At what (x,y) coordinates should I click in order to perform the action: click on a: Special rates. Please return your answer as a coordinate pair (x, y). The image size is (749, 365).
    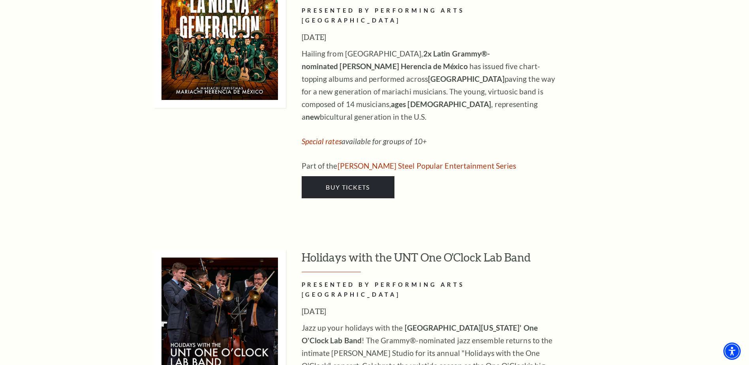
    Looking at the image, I should click on (321, 141).